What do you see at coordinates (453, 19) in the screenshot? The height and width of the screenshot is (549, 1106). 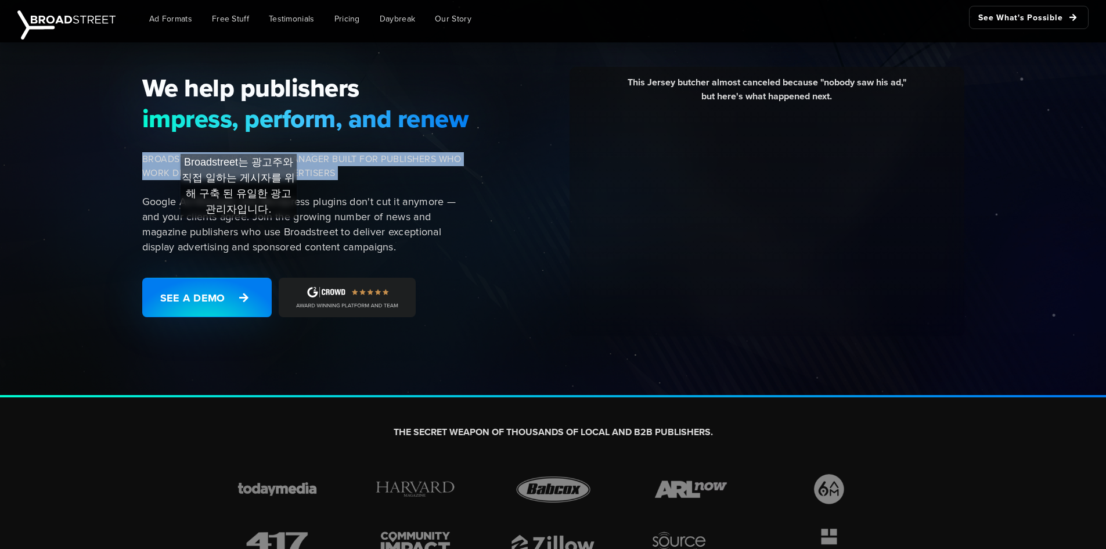 I see `a: Our Story` at bounding box center [453, 19].